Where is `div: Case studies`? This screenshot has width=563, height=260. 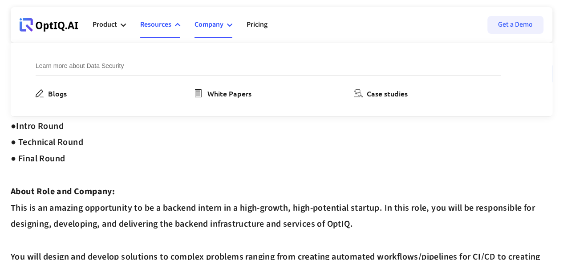 div: Case studies is located at coordinates (387, 93).